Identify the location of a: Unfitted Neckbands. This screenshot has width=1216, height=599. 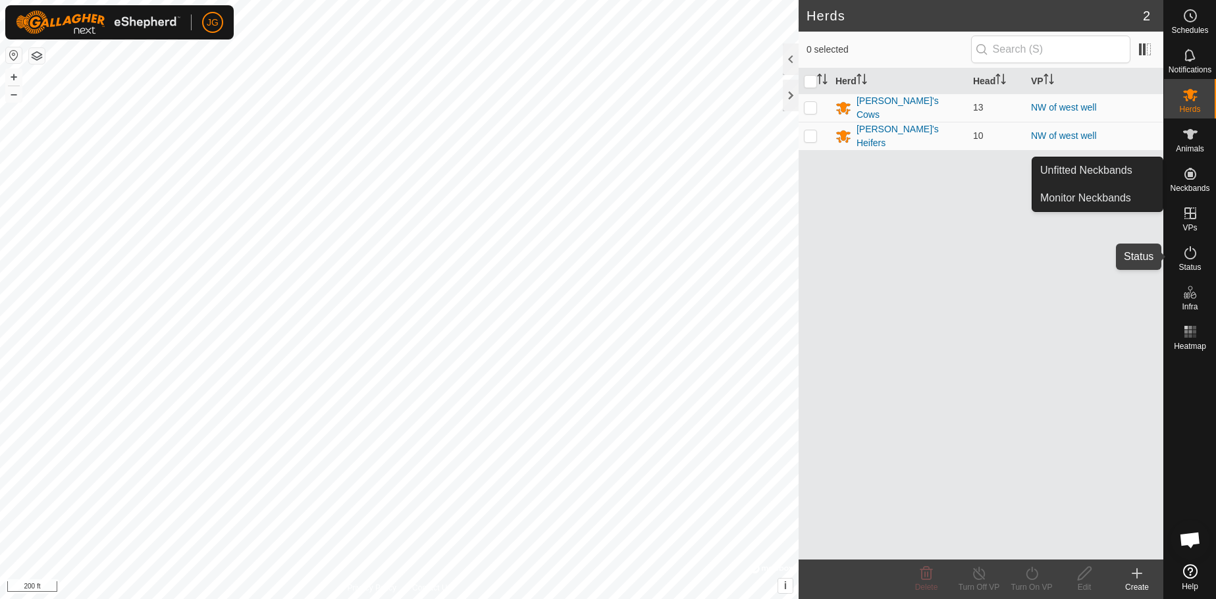
(1097, 170).